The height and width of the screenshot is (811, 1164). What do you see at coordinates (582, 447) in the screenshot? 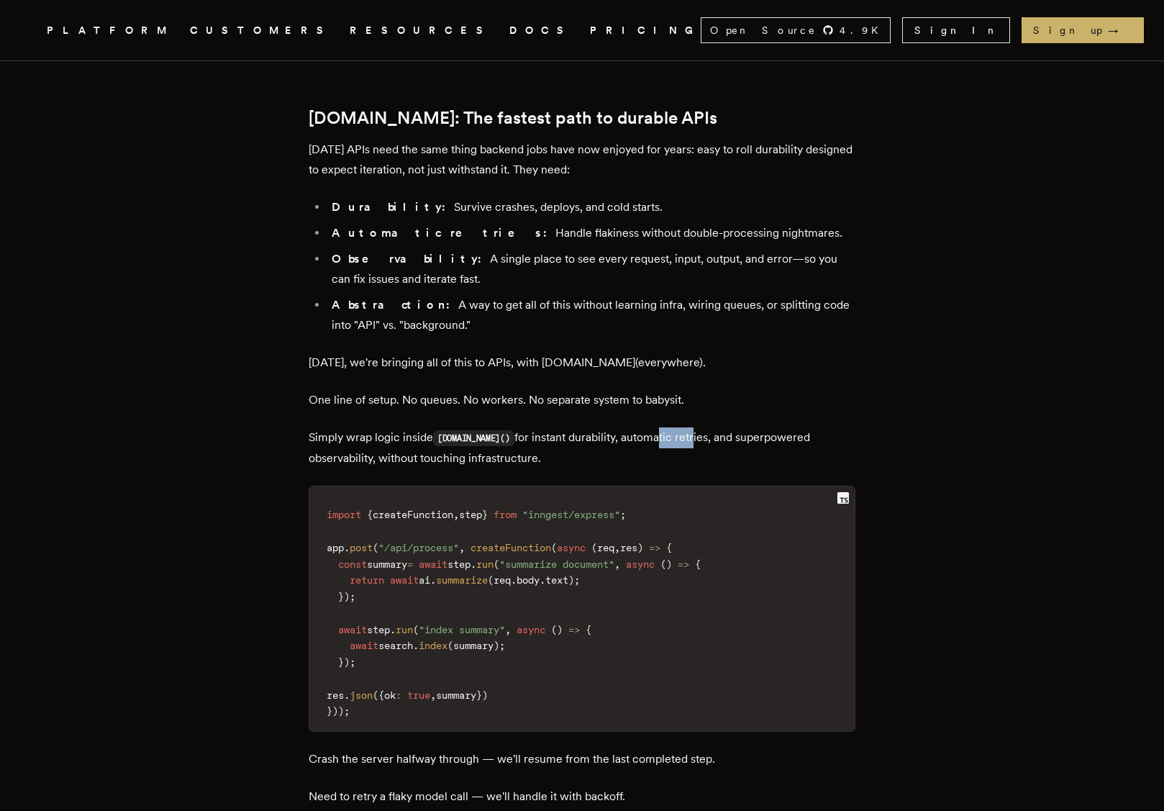
I see `p: Simply wrap logic inside for instant durability, automatic retries, and superpowered observabilit...` at bounding box center [582, 447].